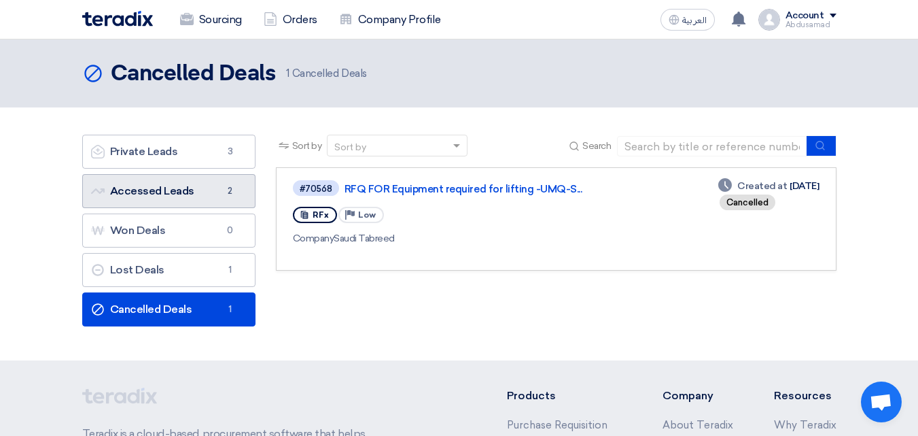  I want to click on li: Products, so click(564, 396).